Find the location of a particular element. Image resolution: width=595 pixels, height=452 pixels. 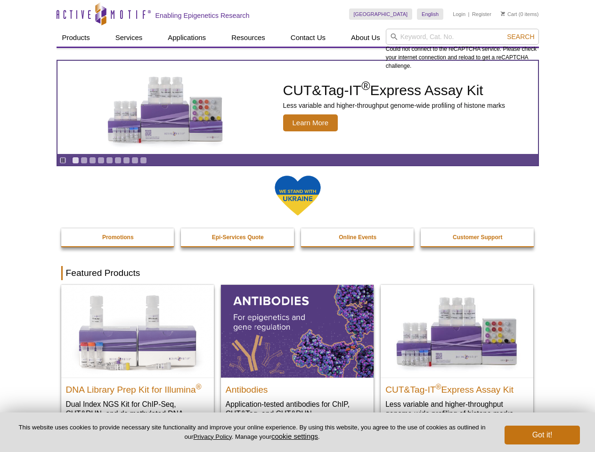

p: Application-tested antibodies for ChIP, CUT&Tag, and CUT&RUN. is located at coordinates (297, 409).